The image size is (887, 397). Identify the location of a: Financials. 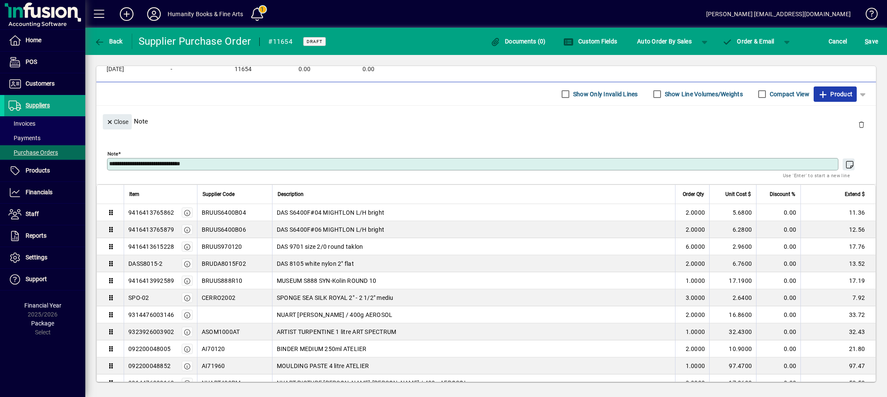
(45, 193).